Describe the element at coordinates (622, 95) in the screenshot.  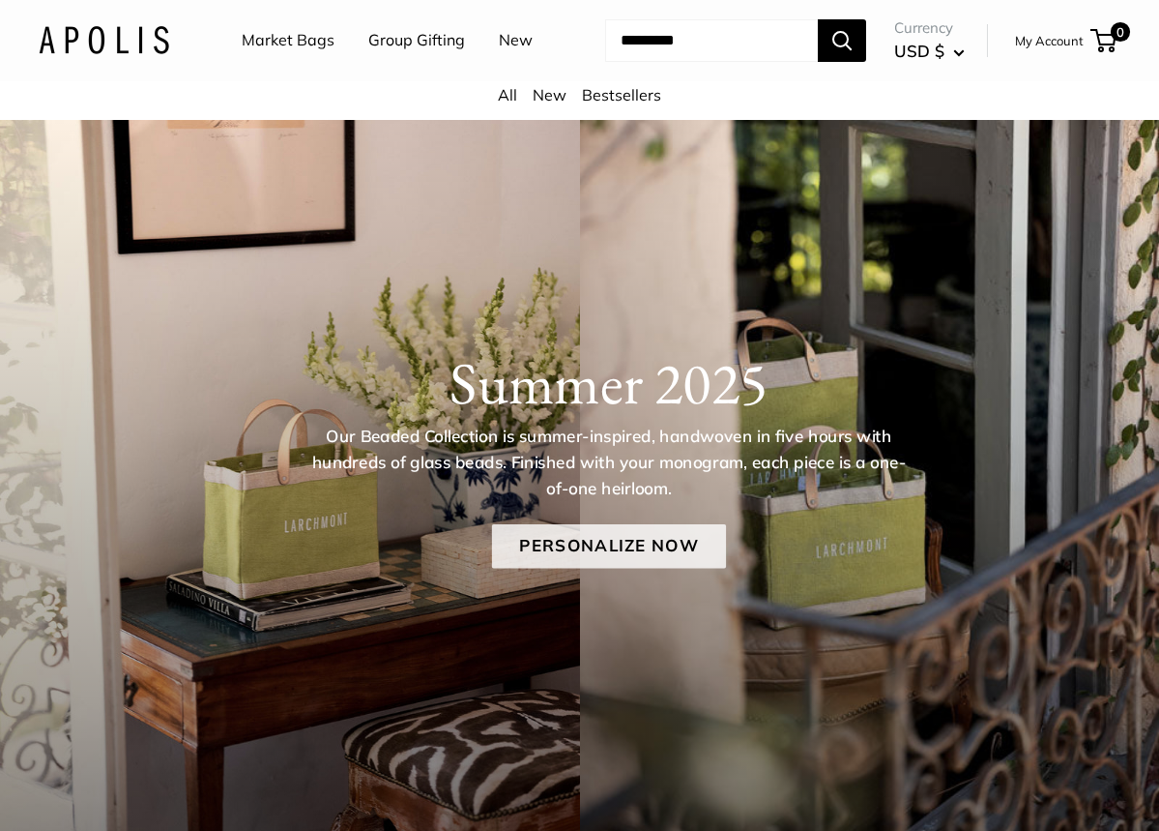
I see `a: Bestsellers` at that location.